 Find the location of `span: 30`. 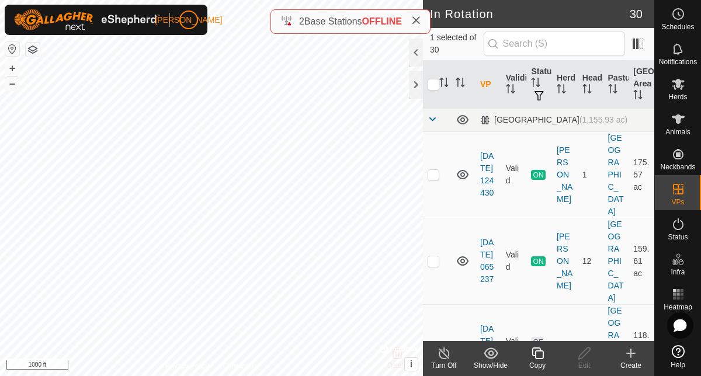

span: 30 is located at coordinates (636, 14).